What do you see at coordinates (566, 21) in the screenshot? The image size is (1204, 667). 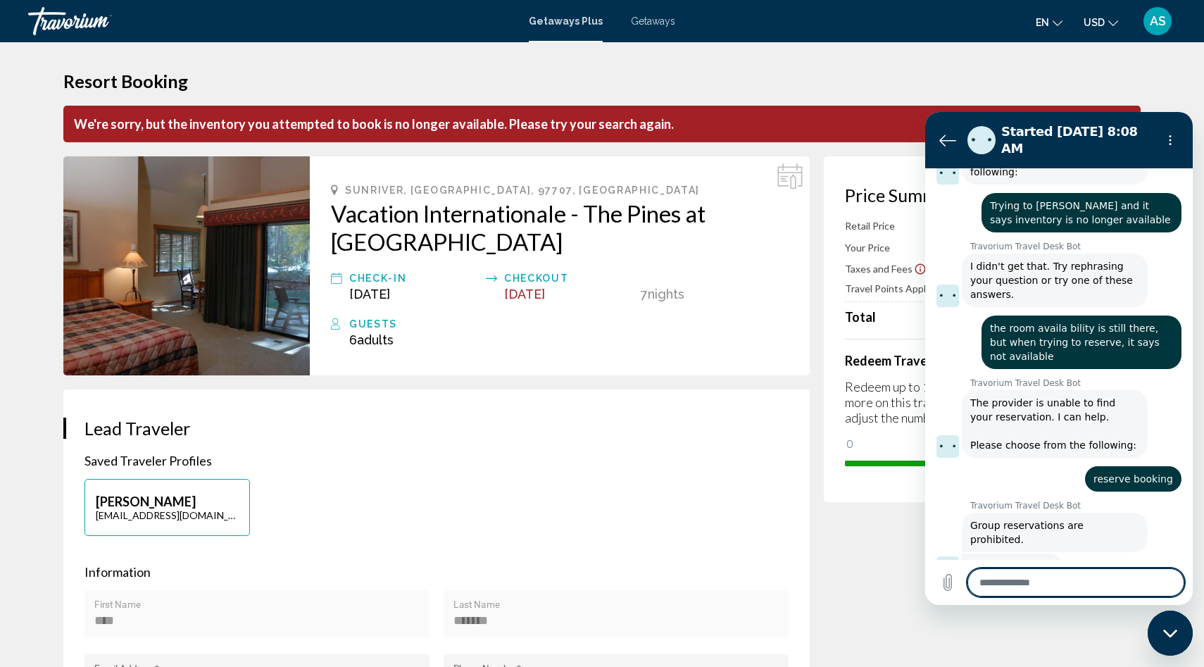 I see `a: Getaways Plus` at bounding box center [566, 21].